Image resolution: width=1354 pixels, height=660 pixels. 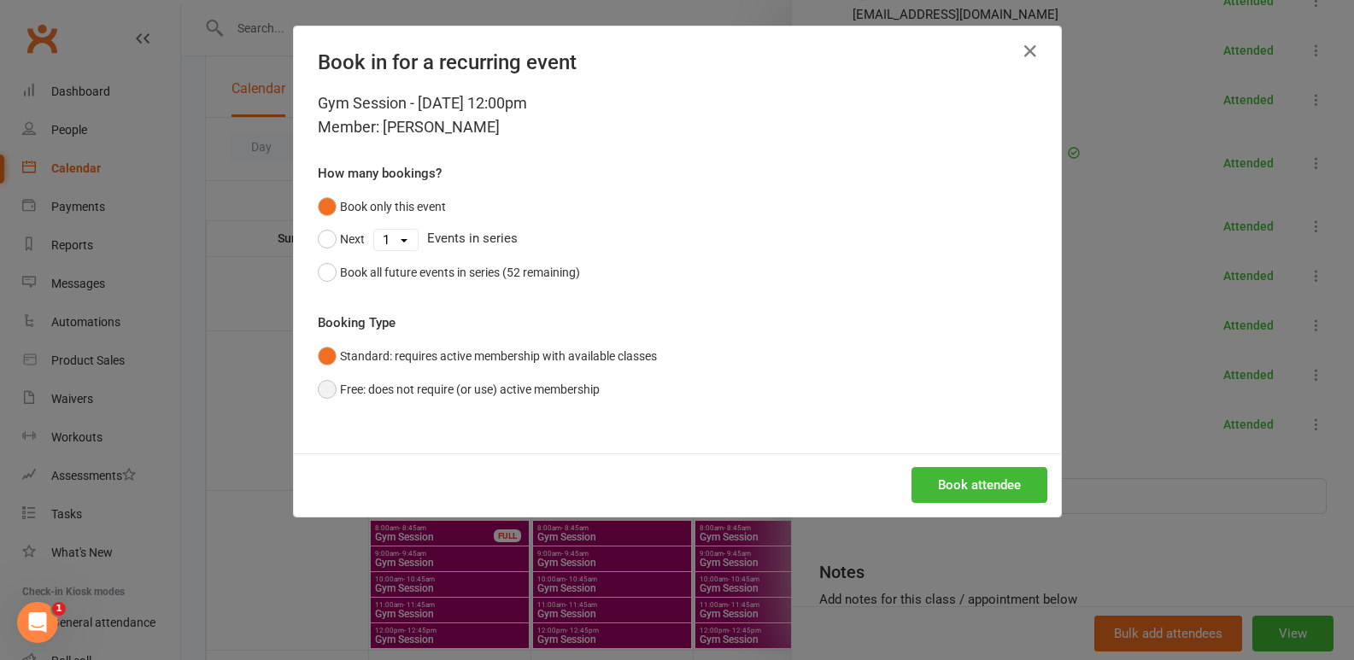 What do you see at coordinates (459, 390) in the screenshot?
I see `button: Free: does not require (or use) active membership` at bounding box center [459, 390].